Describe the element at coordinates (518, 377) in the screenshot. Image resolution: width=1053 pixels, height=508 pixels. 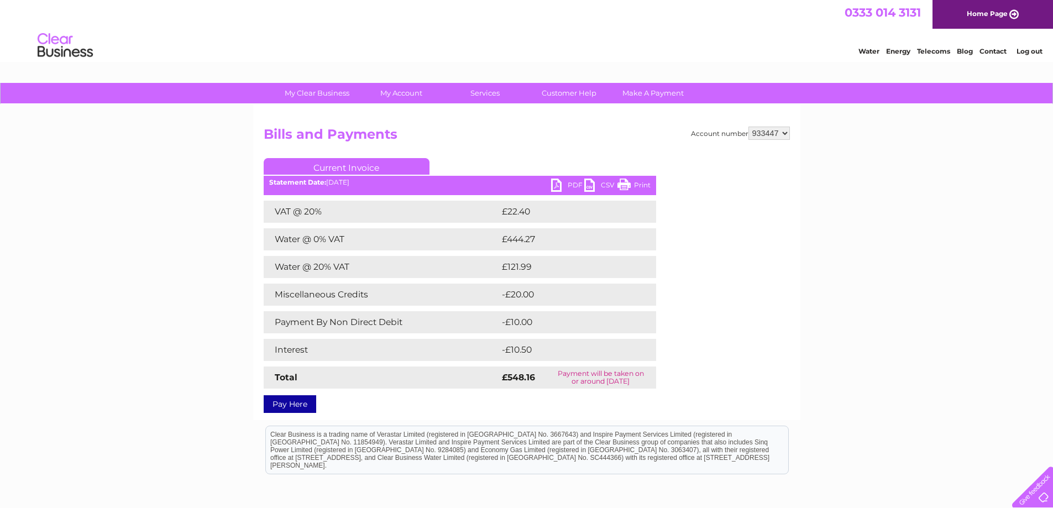
I see `strong: £548.16` at that location.